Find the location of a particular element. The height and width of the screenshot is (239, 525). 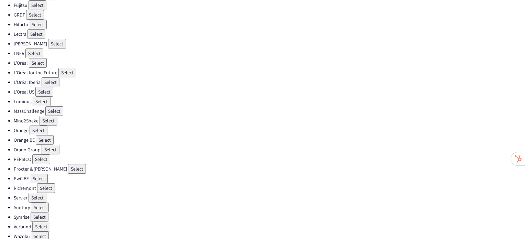

li: PEPSICO is located at coordinates (269, 159).